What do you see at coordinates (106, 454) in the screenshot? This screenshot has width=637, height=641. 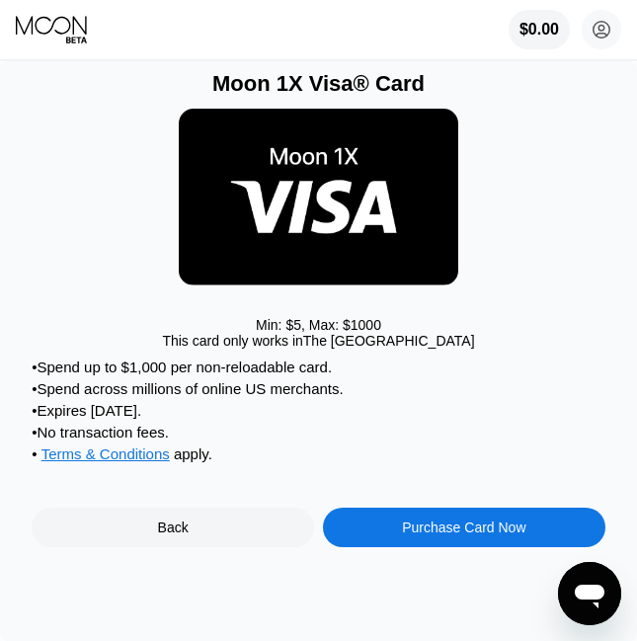 I see `span: Terms & Conditions` at bounding box center [106, 454].